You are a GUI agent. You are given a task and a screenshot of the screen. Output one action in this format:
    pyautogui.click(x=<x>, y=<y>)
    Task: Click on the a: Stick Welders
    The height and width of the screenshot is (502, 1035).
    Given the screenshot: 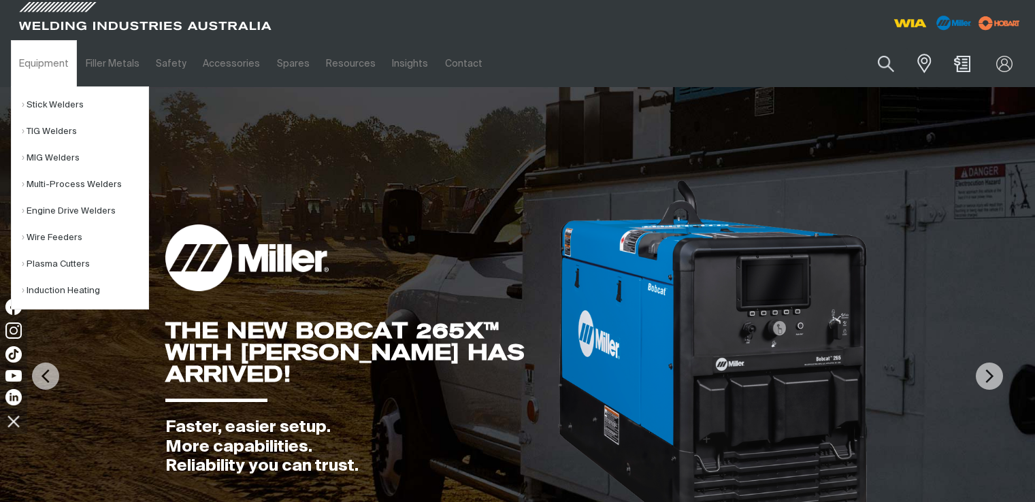 What is the action you would take?
    pyautogui.click(x=85, y=105)
    